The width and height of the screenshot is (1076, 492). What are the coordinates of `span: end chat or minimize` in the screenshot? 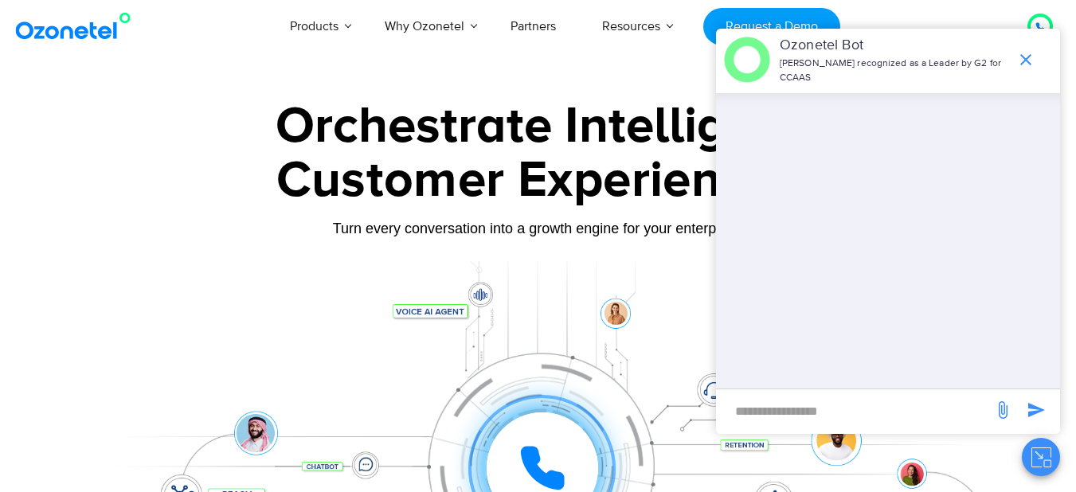 It's located at (1026, 60).